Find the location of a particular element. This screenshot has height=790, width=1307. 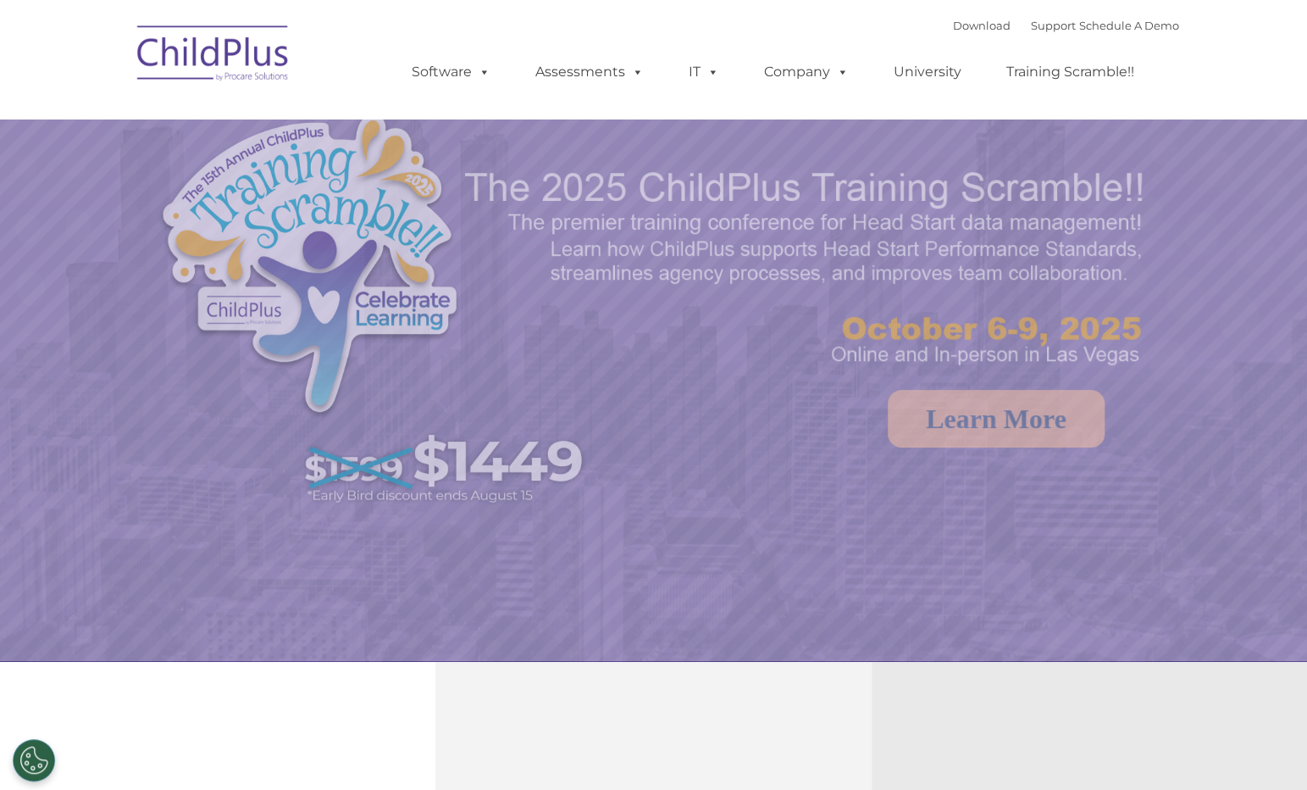

a: Learn More is located at coordinates (996, 419).